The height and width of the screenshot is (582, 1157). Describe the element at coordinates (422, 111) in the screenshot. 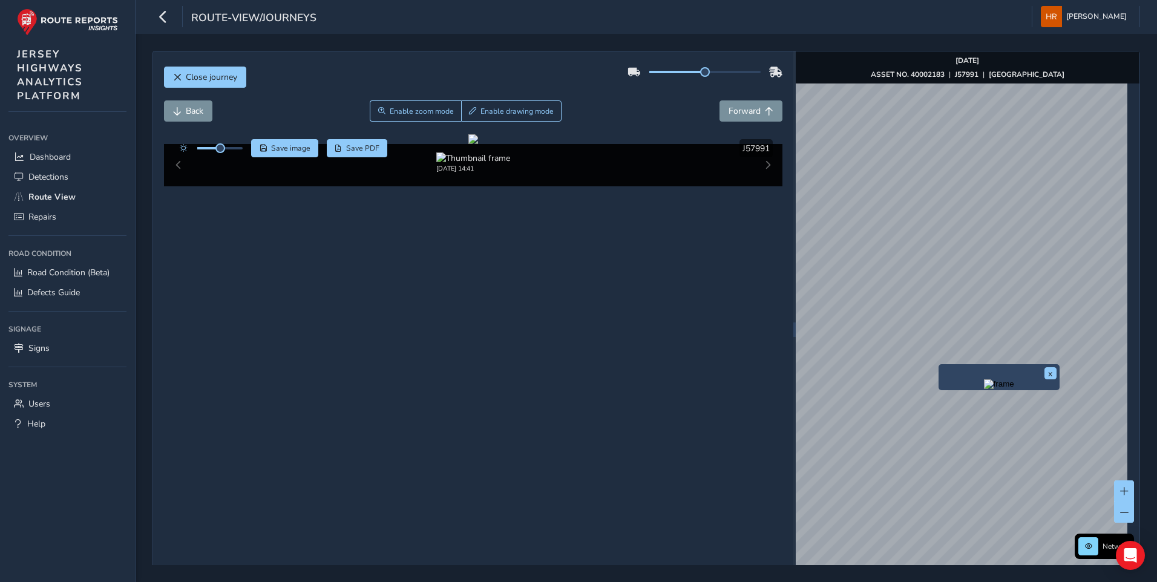

I see `span: Enable zoom mode` at that location.